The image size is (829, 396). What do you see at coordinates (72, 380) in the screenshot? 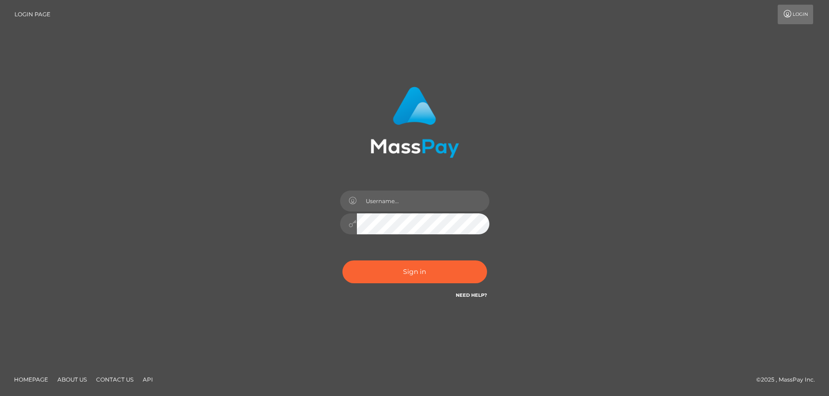
I see `a: About Us` at bounding box center [72, 380].